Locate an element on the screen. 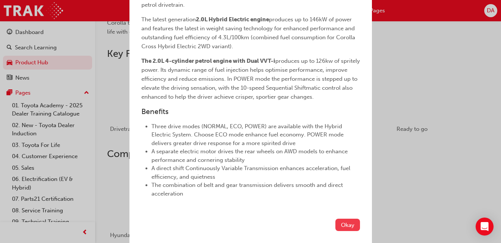  span: produces up to 126kw of spritely power. Its dynamic range of fuel injection helps optimise perfor... is located at coordinates (252, 79).